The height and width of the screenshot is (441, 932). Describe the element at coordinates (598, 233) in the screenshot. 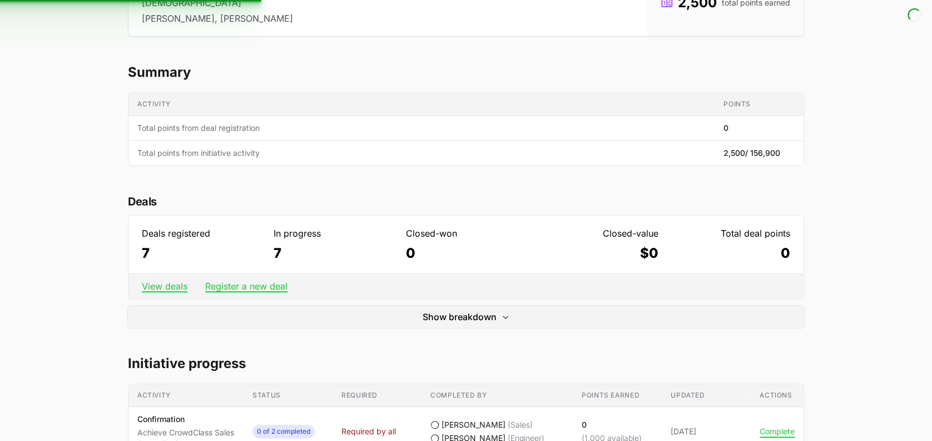

I see `dt: Closed-value` at that location.